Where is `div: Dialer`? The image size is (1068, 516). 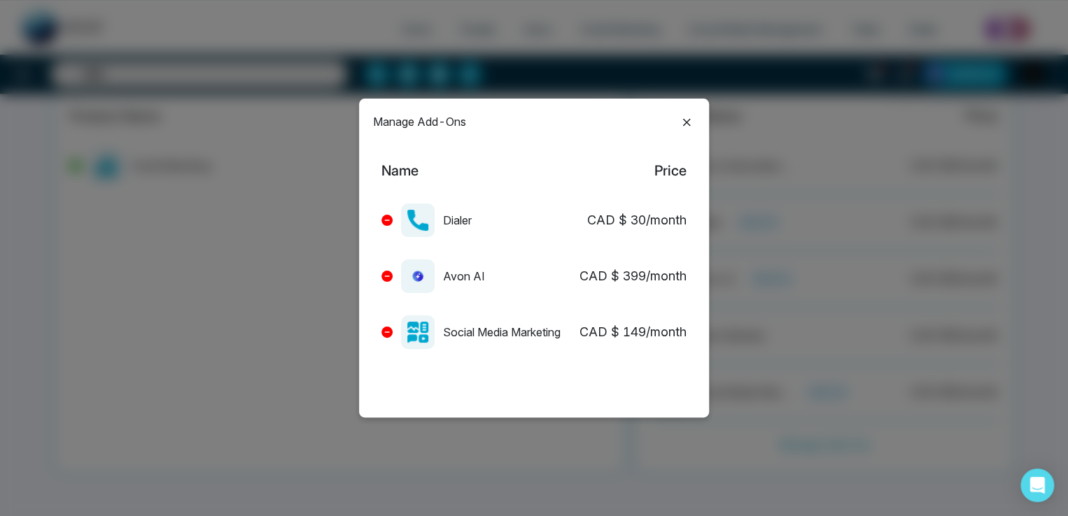
div: Dialer is located at coordinates (426, 220).